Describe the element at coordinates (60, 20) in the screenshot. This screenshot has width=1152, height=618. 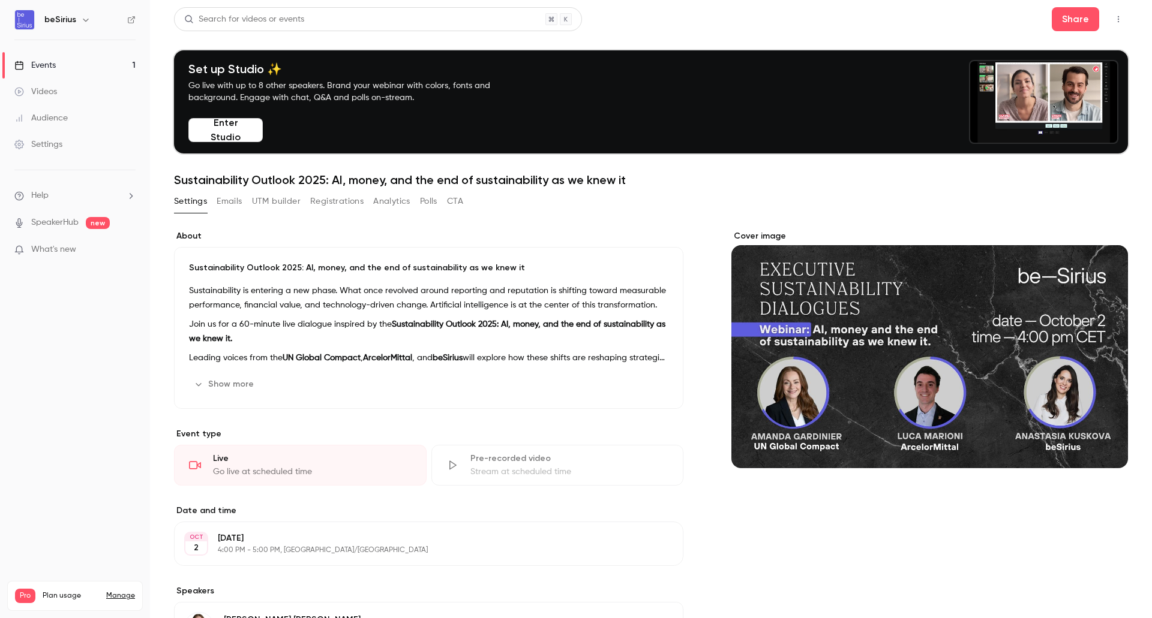
I see `h6: beSirius` at that location.